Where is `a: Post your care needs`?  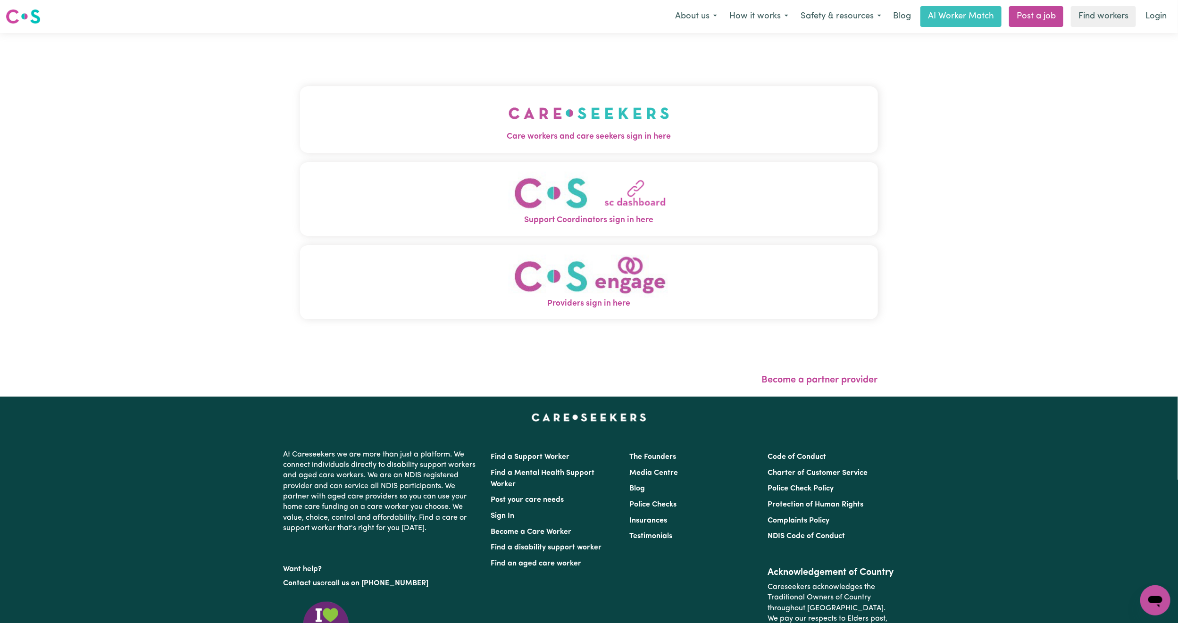 a: Post your care needs is located at coordinates (528, 500).